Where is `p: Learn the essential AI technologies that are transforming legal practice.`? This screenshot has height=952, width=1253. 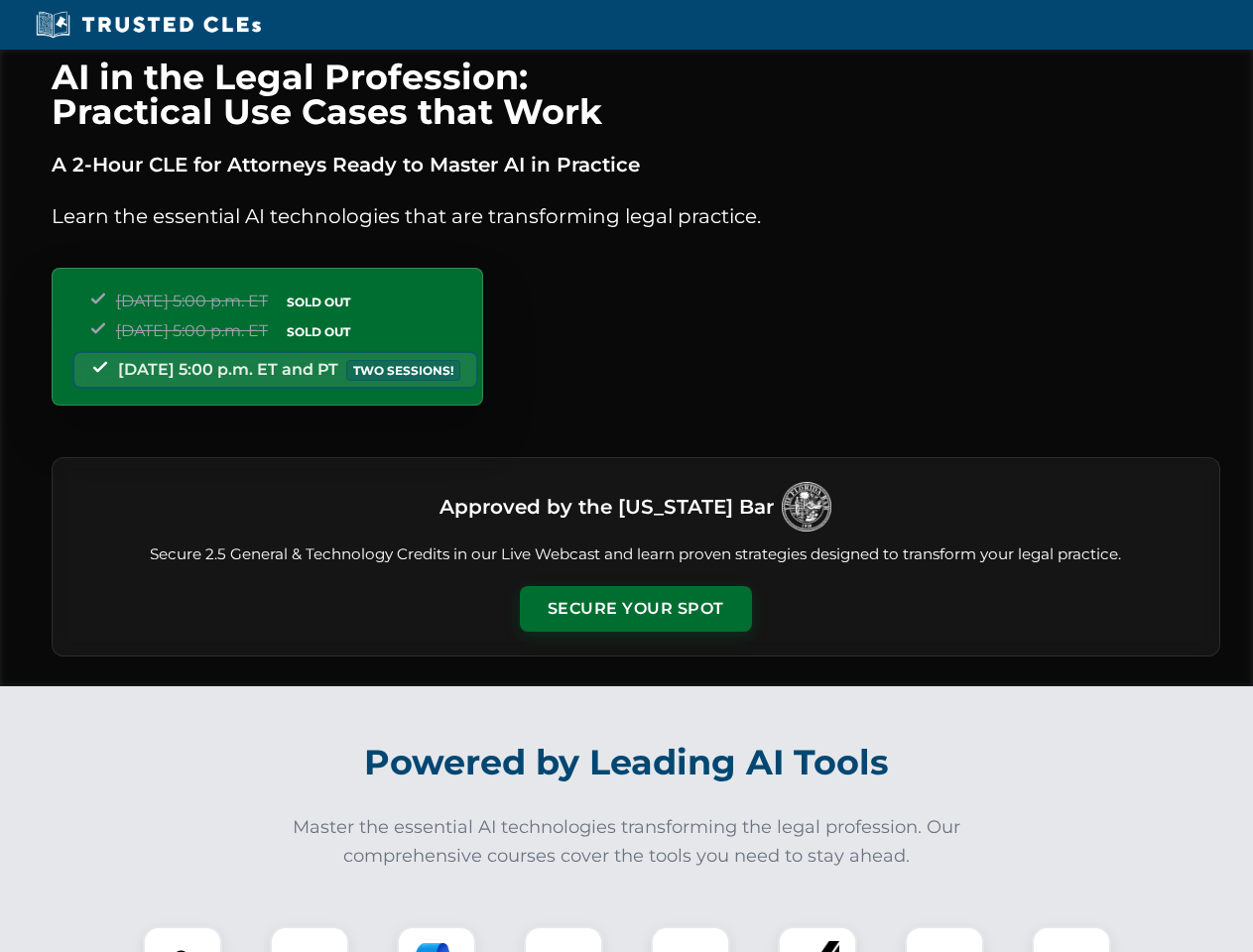
p: Learn the essential AI technologies that are transforming legal practice. is located at coordinates (636, 216).